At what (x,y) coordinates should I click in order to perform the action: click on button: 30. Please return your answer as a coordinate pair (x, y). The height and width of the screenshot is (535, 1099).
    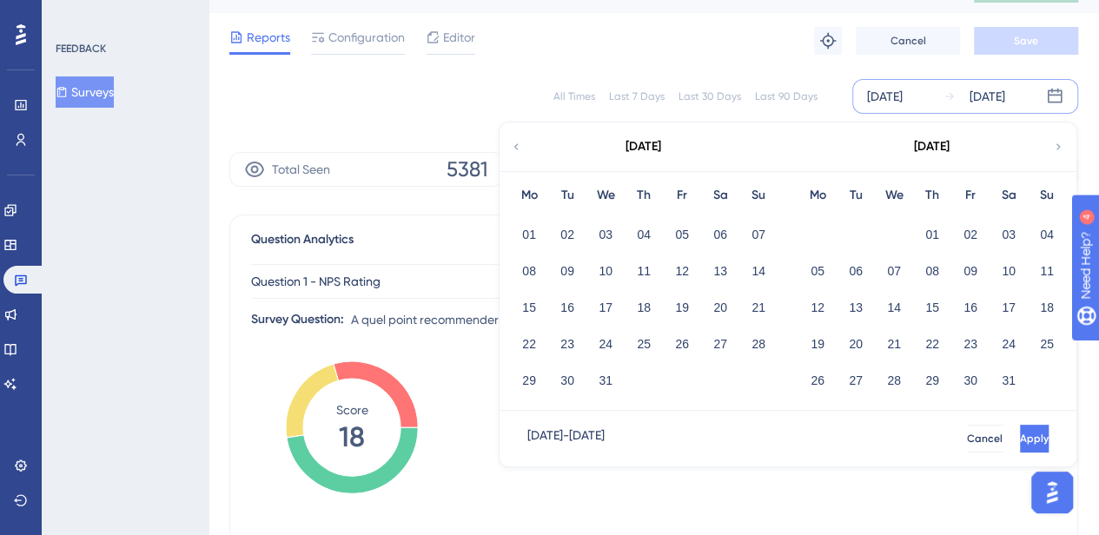
    Looking at the image, I should click on (567, 381).